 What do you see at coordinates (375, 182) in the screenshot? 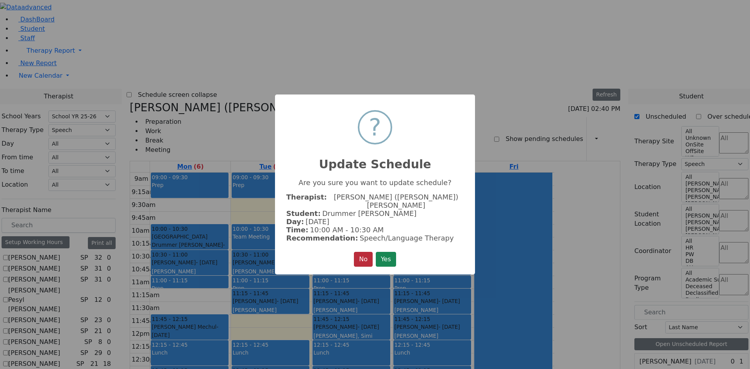
I see `p: Are you sure you want to update schedule?` at bounding box center [375, 182].